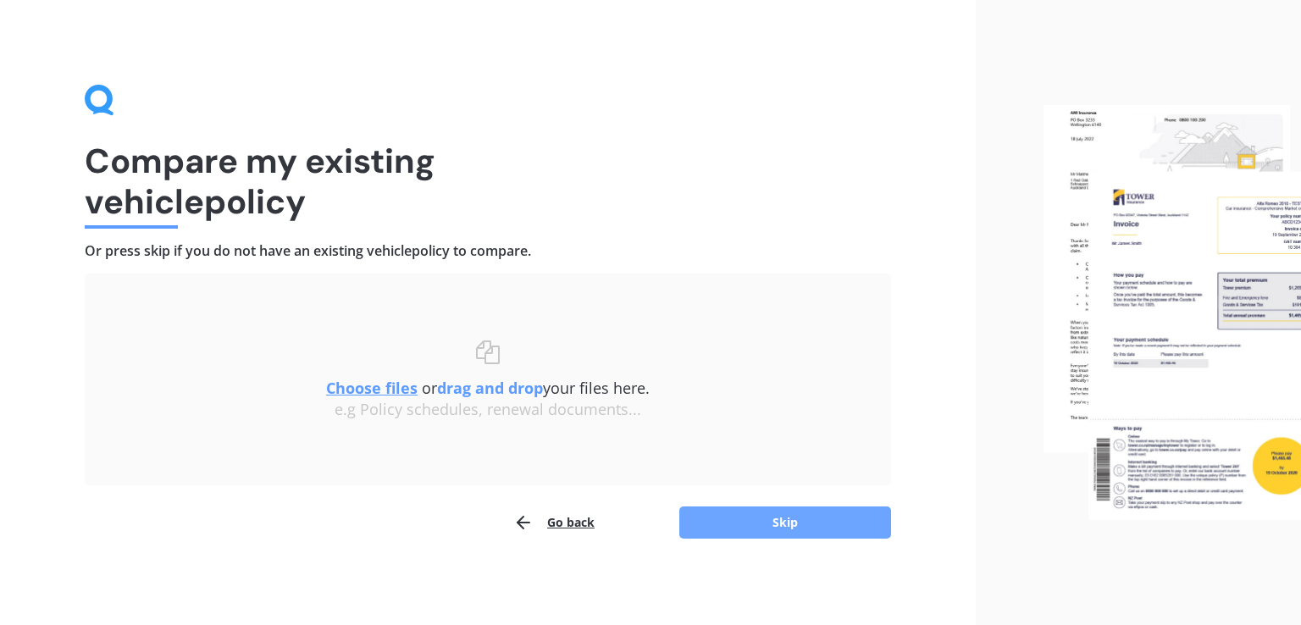  What do you see at coordinates (785, 522) in the screenshot?
I see `button: Skip` at bounding box center [785, 522].